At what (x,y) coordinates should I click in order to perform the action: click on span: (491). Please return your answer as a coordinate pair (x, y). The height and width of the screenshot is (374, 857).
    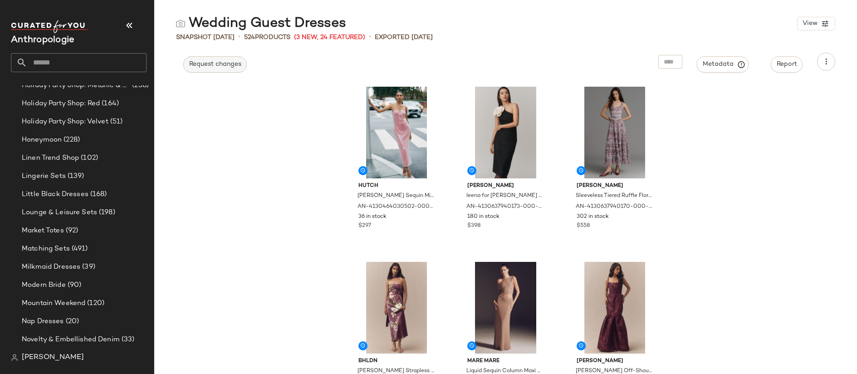
    Looking at the image, I should click on (79, 249).